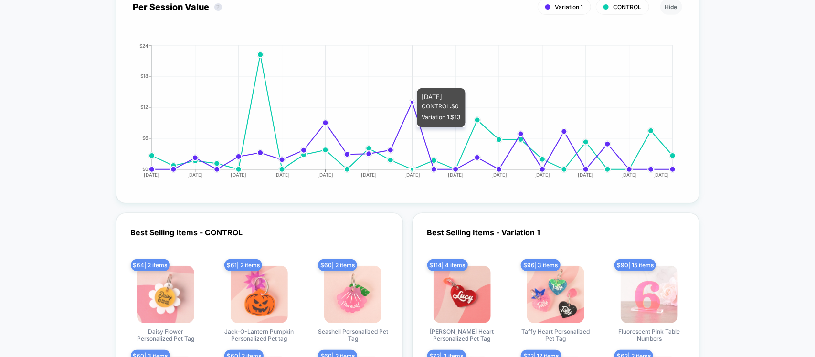 This screenshot has height=357, width=815. What do you see at coordinates (649, 335) in the screenshot?
I see `span: Fluorescent Pink Table Numbers` at bounding box center [649, 335].